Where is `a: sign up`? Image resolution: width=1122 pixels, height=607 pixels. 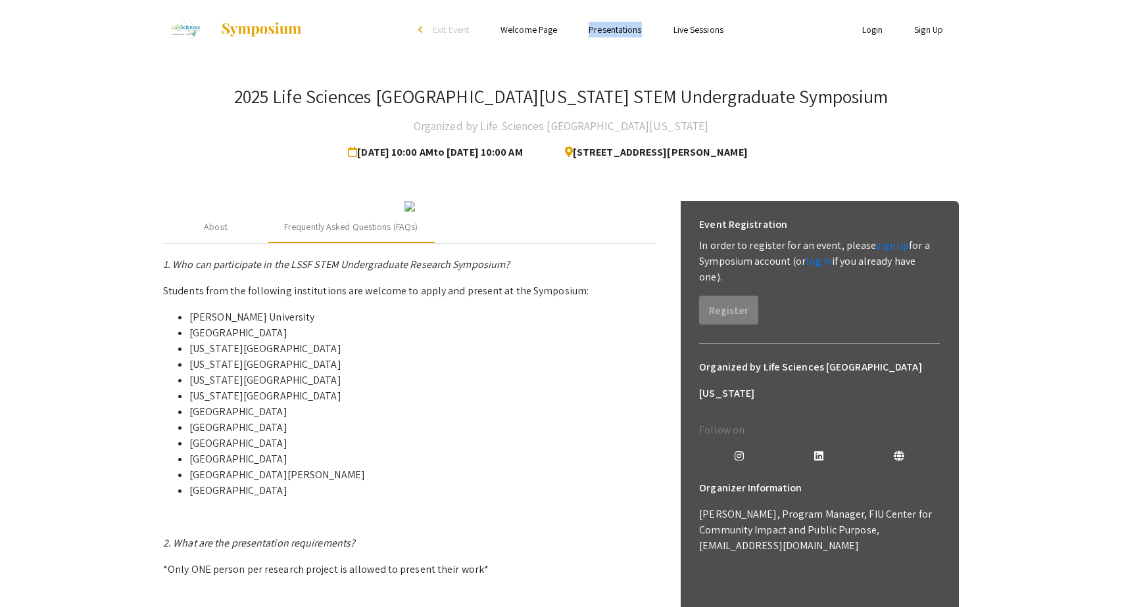 a: sign up is located at coordinates (892, 245).